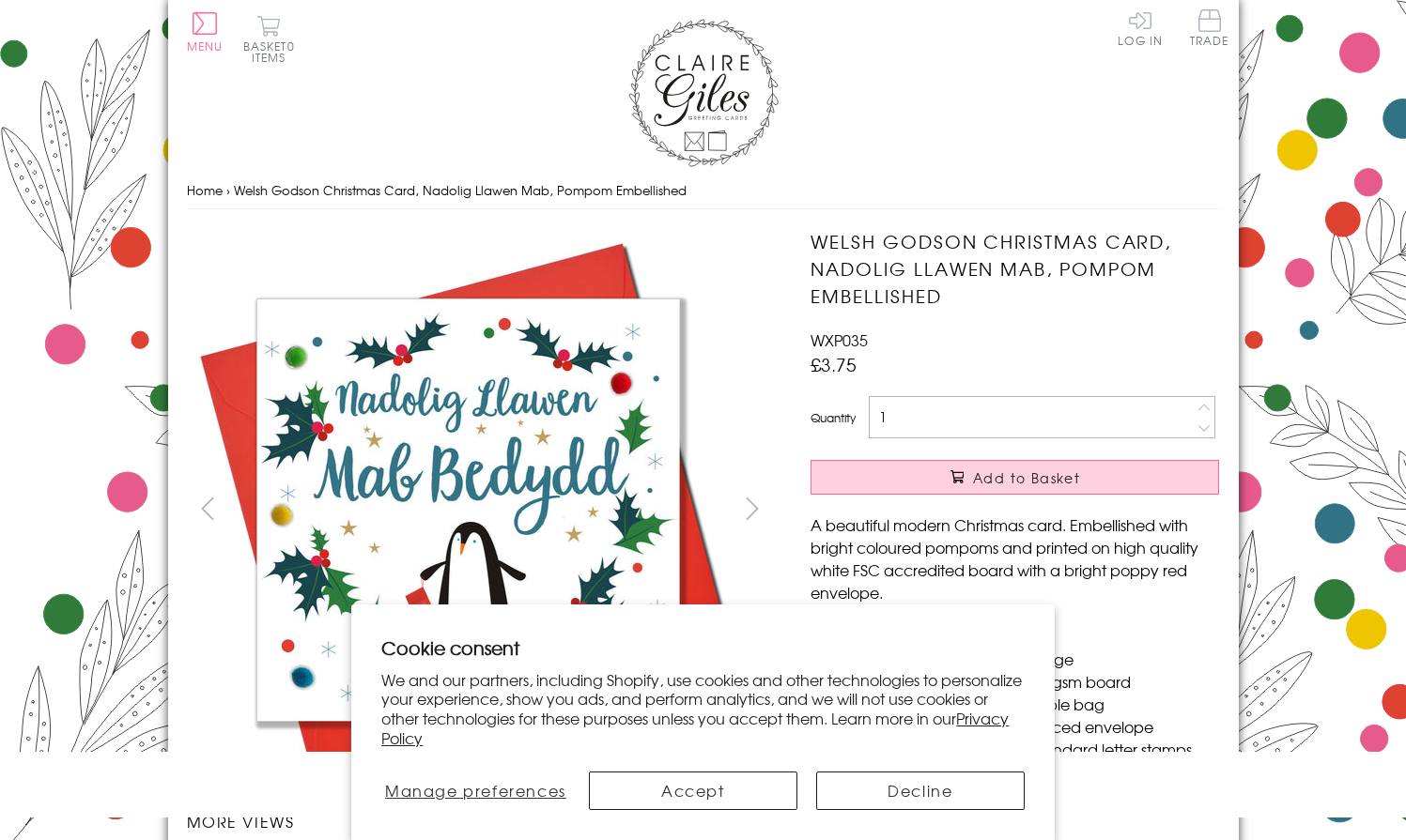 This screenshot has height=840, width=1406. What do you see at coordinates (1014, 559) in the screenshot?
I see `p: A beautiful modern Christmas card. Embellished with bright coloured pompoms and printed on high q...` at bounding box center [1014, 559].